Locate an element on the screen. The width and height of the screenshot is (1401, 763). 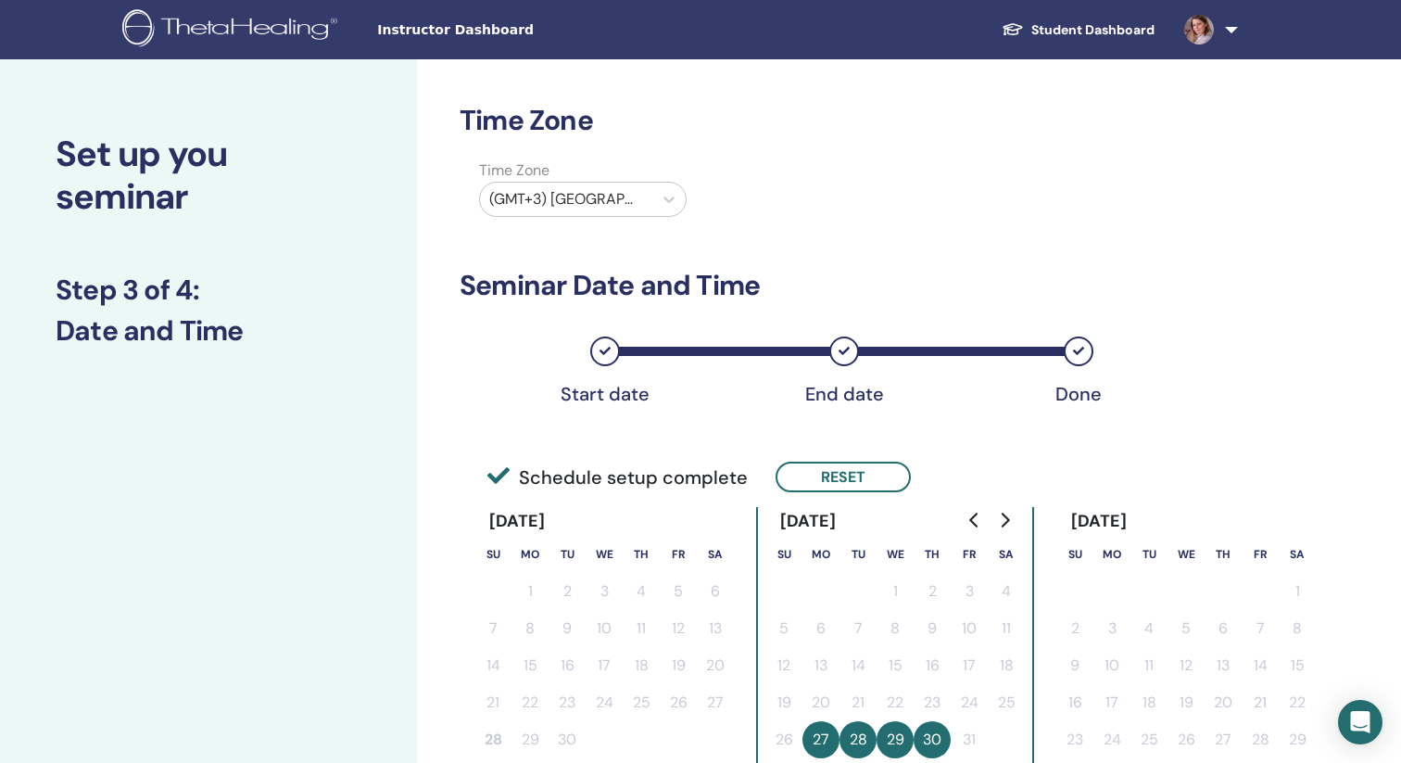
button: Go to next month is located at coordinates (1005, 520).